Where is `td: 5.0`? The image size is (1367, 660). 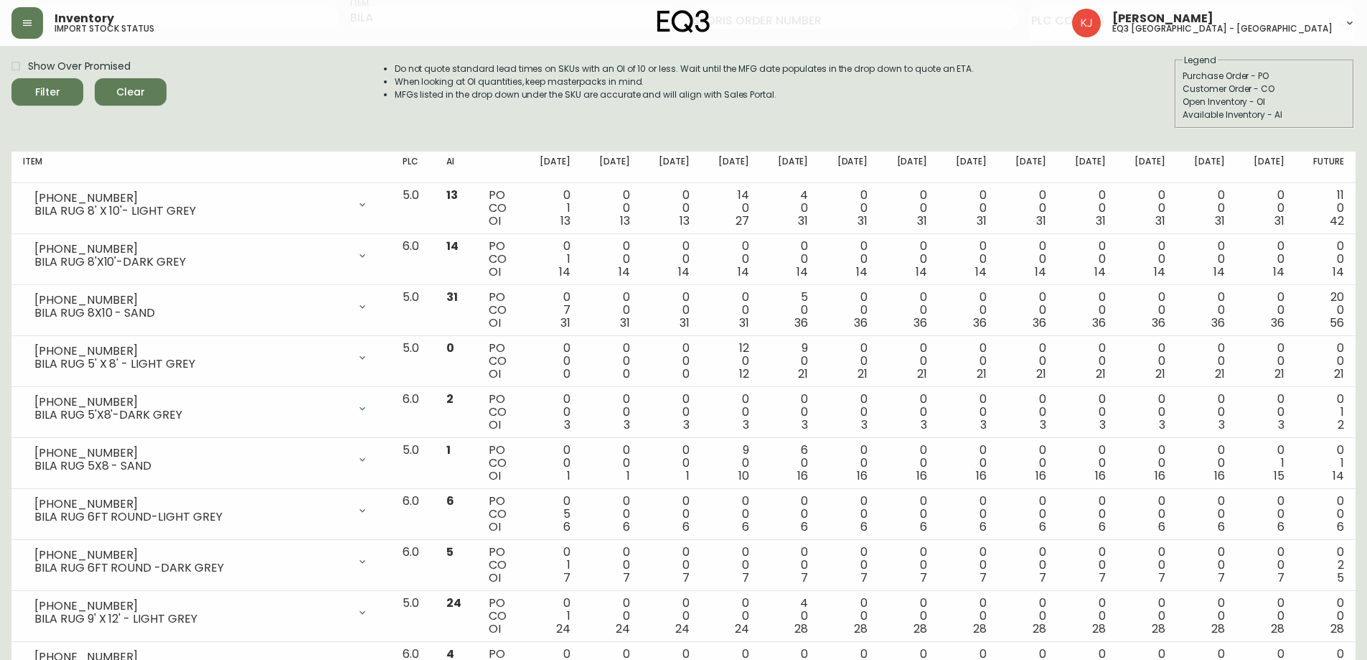 td: 5.0 is located at coordinates (413, 208).